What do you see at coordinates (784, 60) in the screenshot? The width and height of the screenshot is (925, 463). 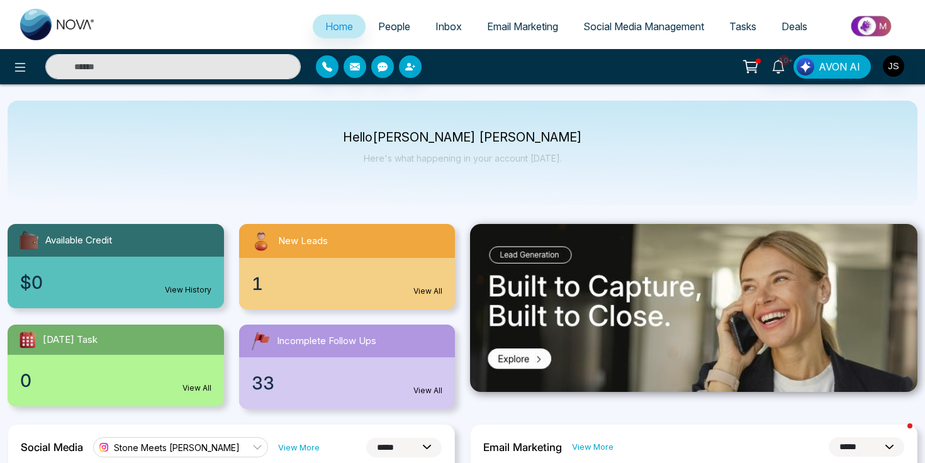 I see `span: 10+` at bounding box center [784, 60].